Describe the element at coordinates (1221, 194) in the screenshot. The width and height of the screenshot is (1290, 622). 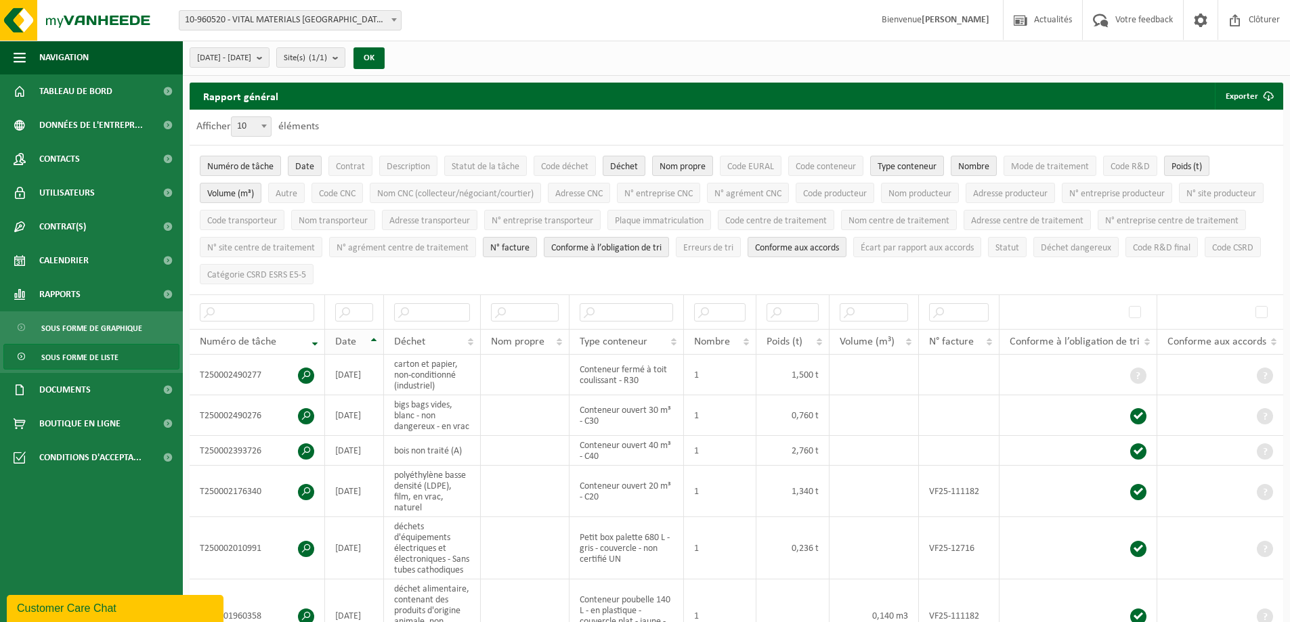
I see `span: N° site producteur` at that location.